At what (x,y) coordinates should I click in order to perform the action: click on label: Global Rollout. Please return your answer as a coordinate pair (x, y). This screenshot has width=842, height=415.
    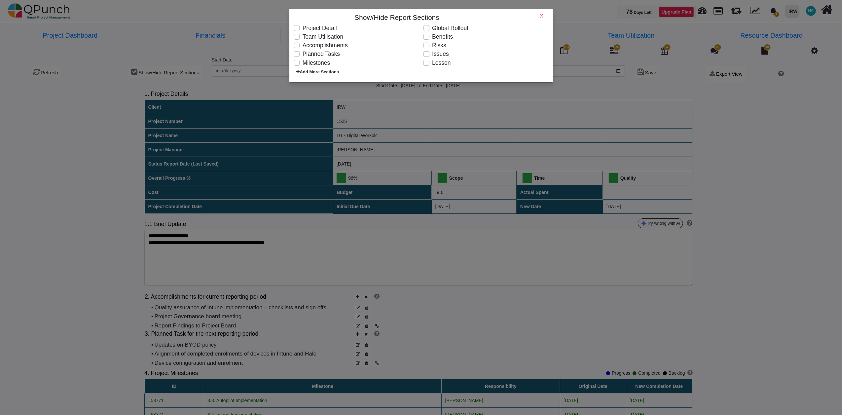
    Looking at the image, I should click on (450, 28).